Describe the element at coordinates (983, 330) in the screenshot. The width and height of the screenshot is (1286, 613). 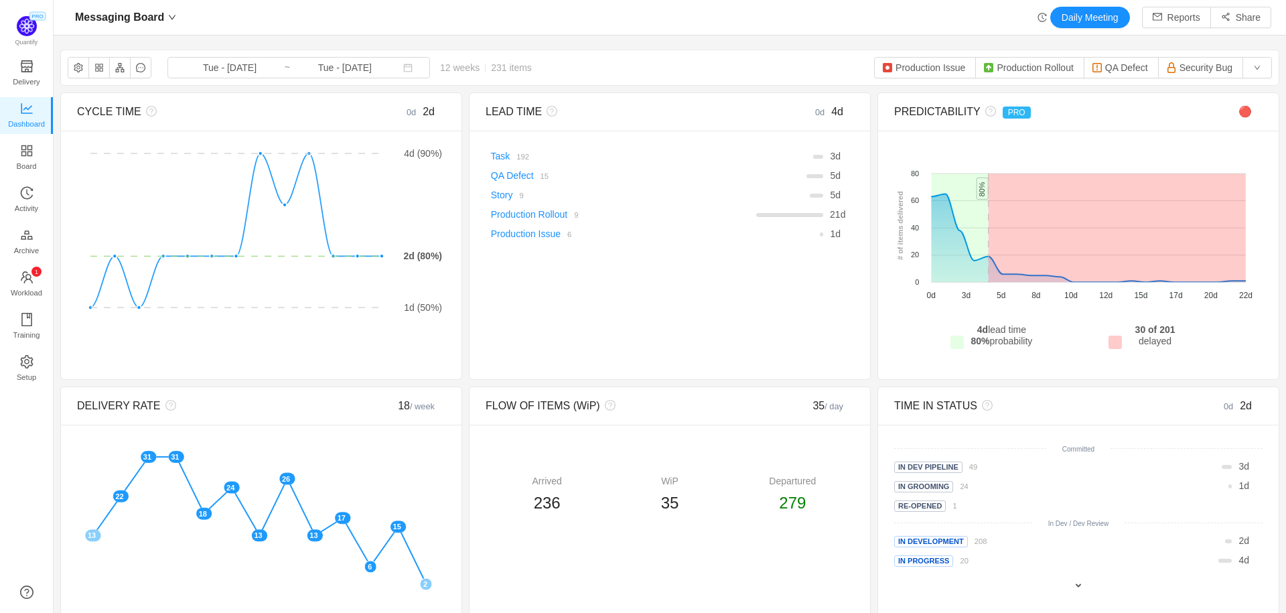
I see `strong: 4d` at that location.